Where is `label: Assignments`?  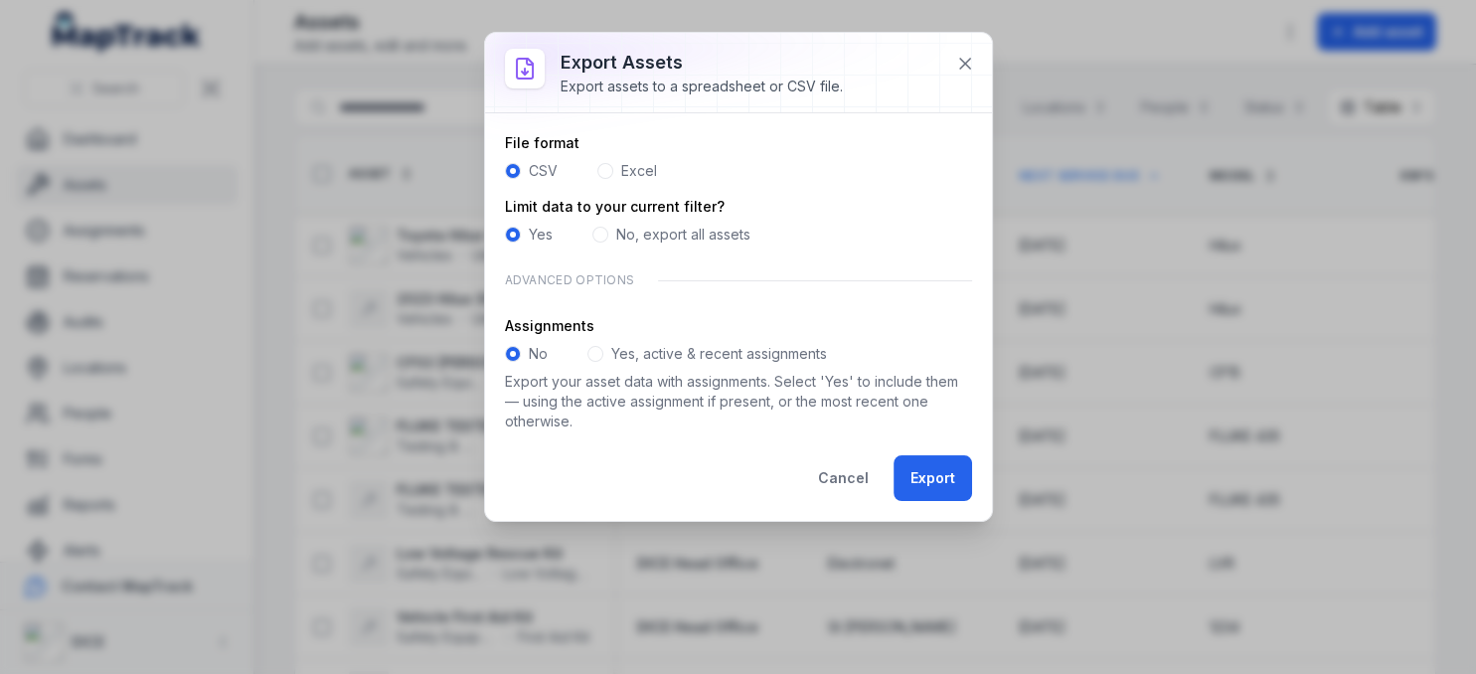
label: Assignments is located at coordinates (550, 326).